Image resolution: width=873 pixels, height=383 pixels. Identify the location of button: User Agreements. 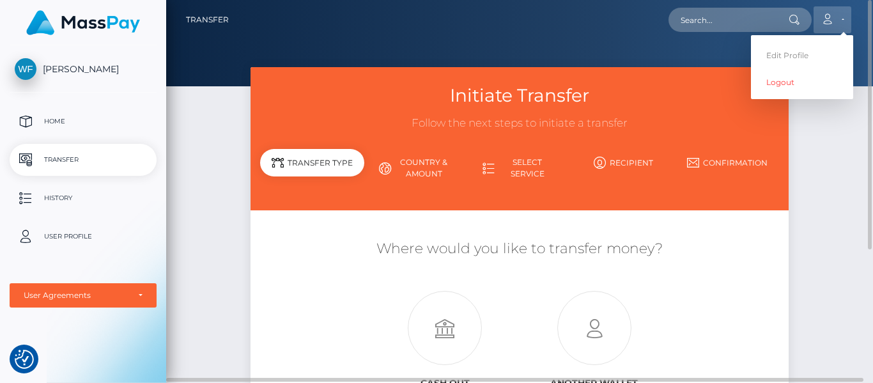
(83, 295).